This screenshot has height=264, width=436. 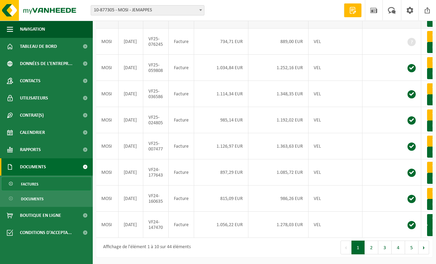 I want to click on td: VF25-024805, so click(x=156, y=120).